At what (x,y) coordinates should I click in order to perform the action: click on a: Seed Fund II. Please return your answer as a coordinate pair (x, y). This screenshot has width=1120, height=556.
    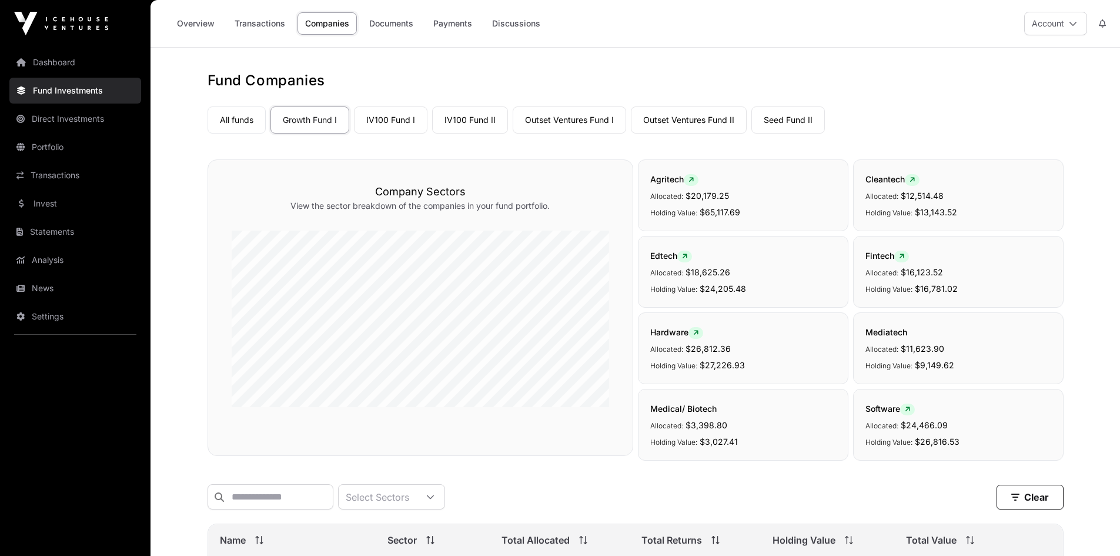
    Looking at the image, I should click on (788, 120).